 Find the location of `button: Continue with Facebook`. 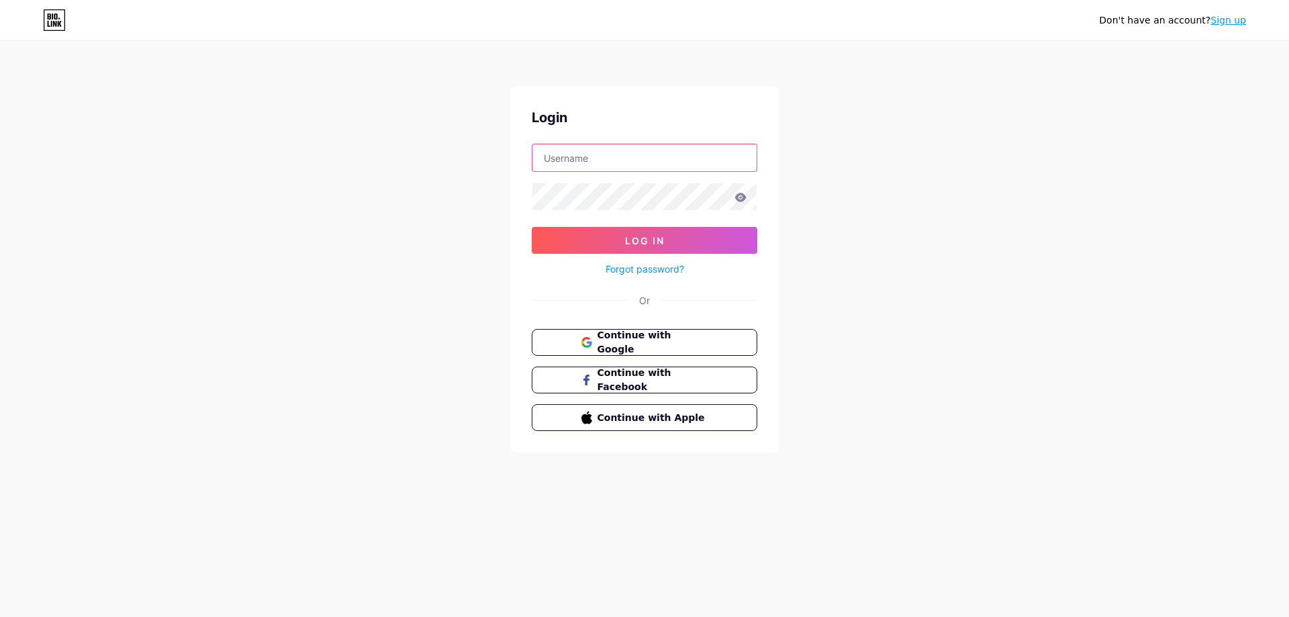

button: Continue with Facebook is located at coordinates (645, 380).